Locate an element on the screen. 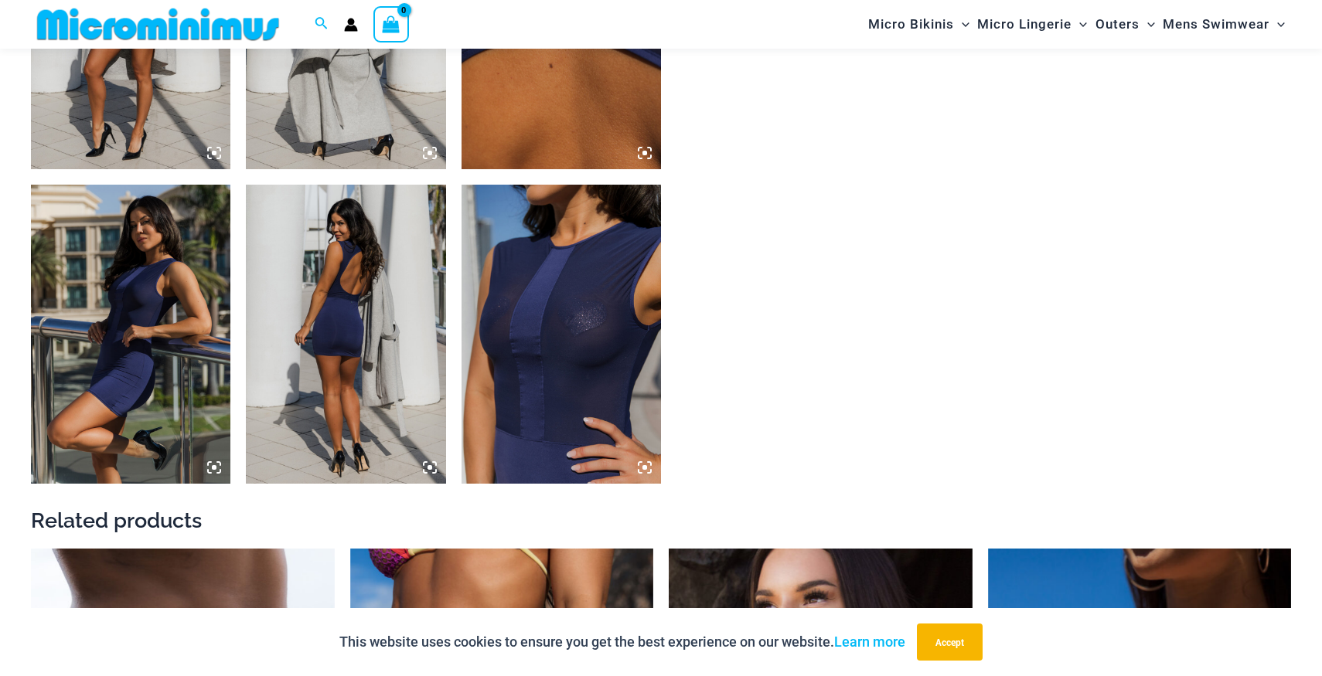  button: Accept is located at coordinates (949, 642).